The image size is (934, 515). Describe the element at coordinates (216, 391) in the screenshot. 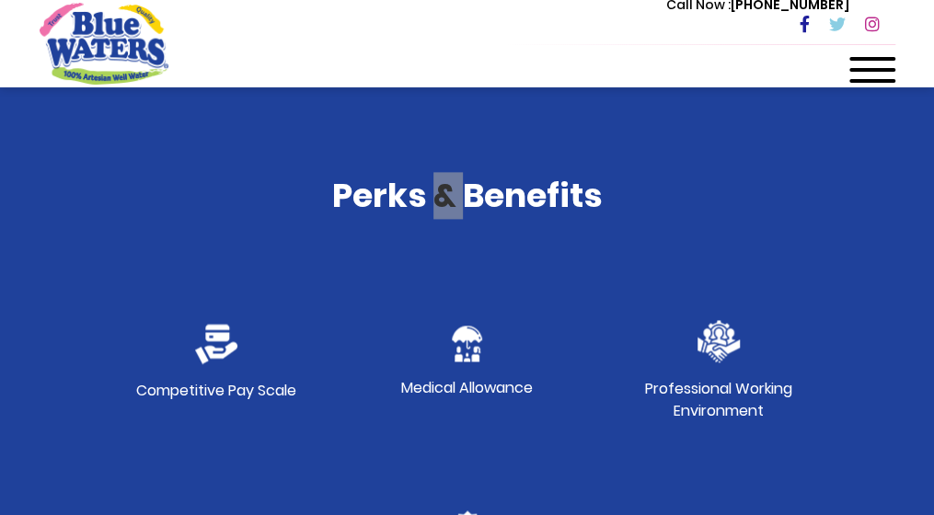

I see `p: Competitive Pay Scale` at that location.